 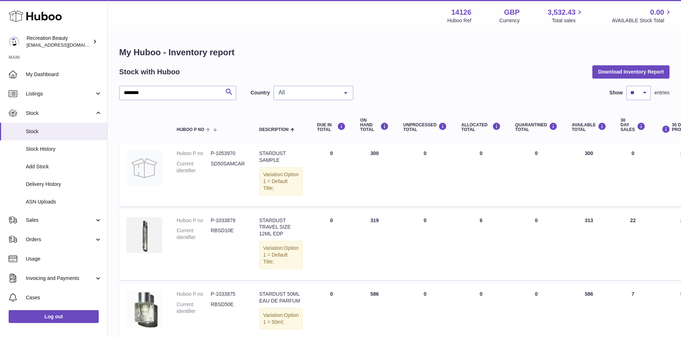 What do you see at coordinates (59, 42) in the screenshot?
I see `div: Recreation Beauty` at bounding box center [59, 42].